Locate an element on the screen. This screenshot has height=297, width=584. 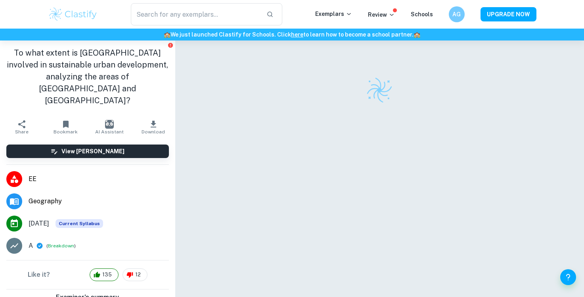
span: Share is located at coordinates (22, 132).